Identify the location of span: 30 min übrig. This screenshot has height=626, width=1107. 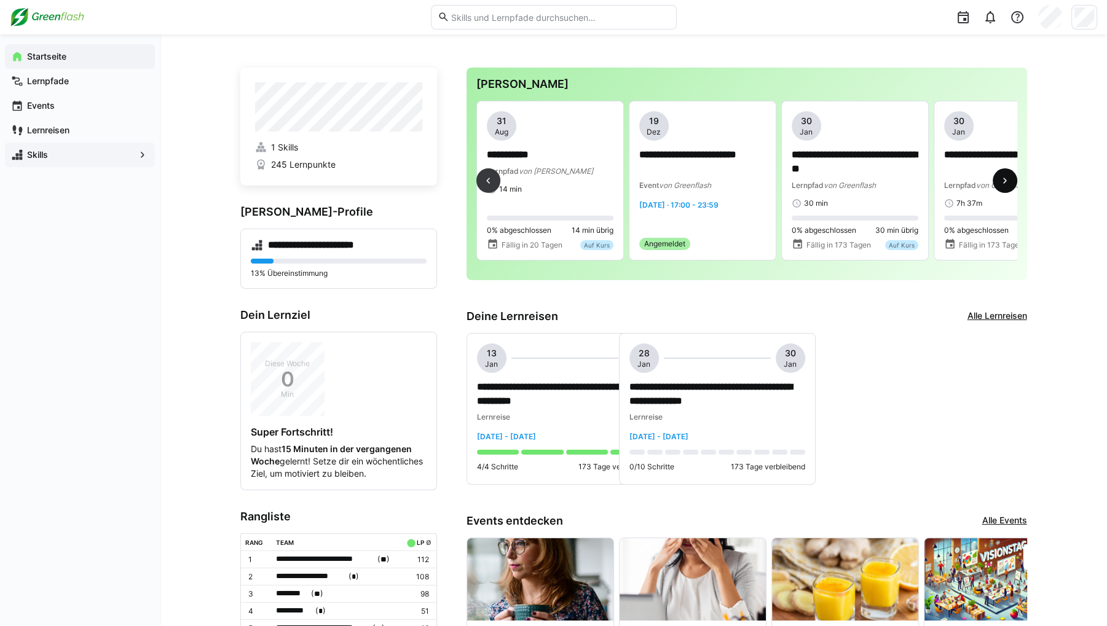
(897, 231).